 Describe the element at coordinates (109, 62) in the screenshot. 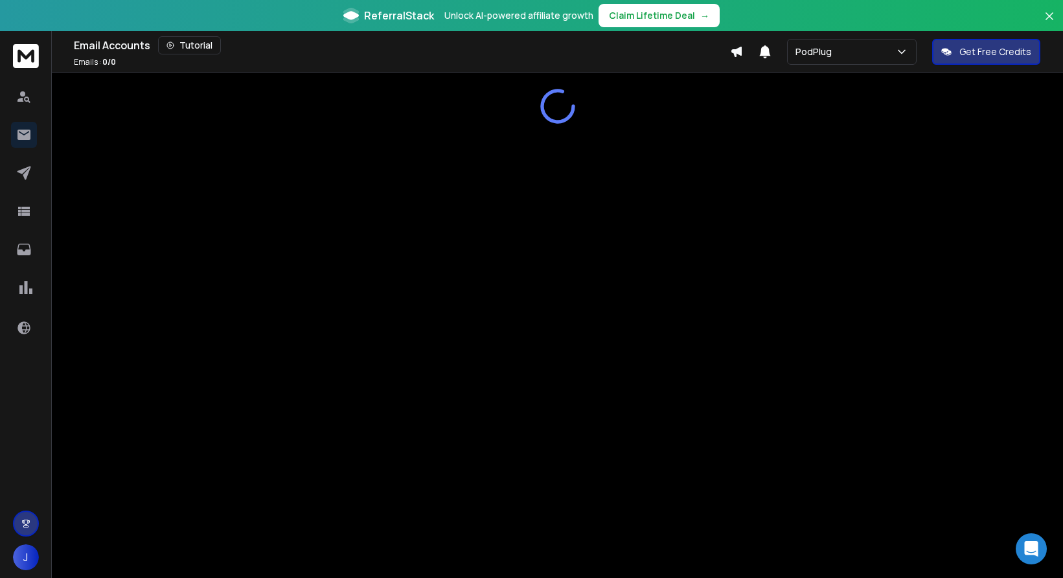

I see `span: 0 / 0` at that location.